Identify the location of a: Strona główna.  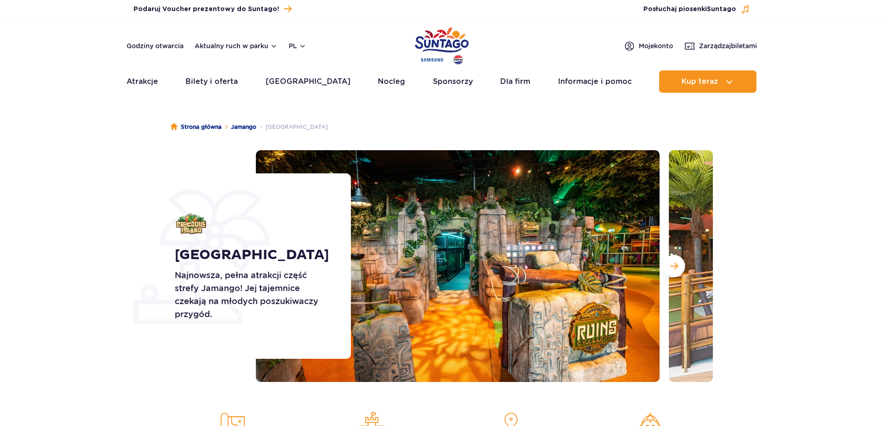
(196, 127).